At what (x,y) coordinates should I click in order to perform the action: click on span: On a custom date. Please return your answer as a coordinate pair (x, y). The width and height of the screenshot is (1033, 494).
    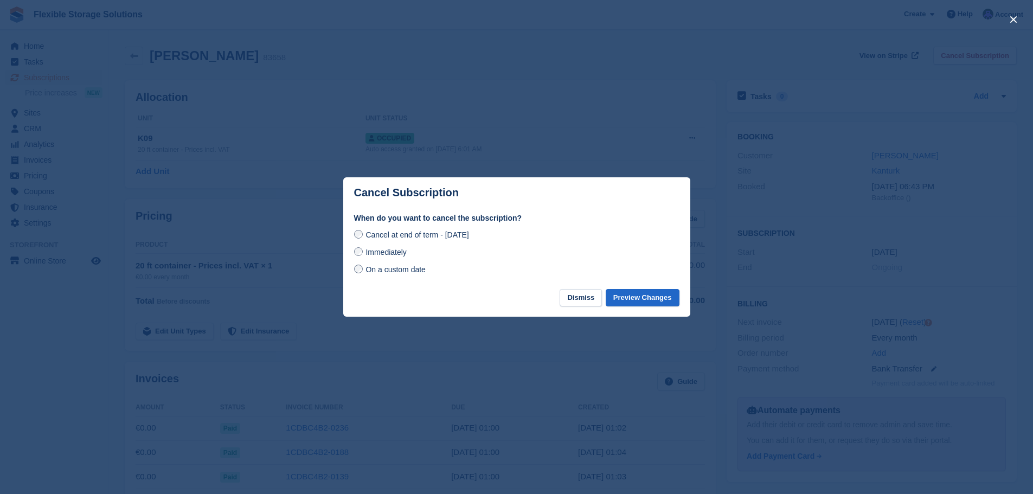
    Looking at the image, I should click on (395, 270).